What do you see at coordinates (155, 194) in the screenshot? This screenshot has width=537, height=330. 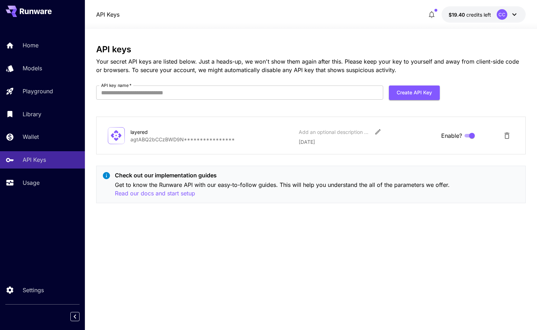 I see `button: Read our docs and start setup` at bounding box center [155, 194].